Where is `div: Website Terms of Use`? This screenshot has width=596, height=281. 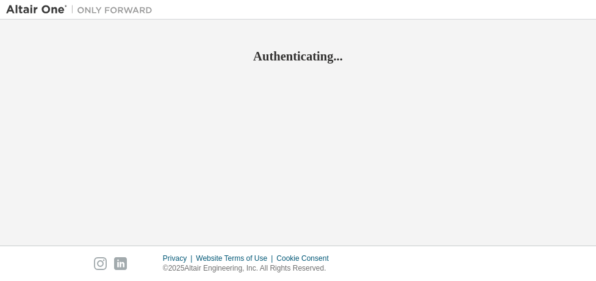 div: Website Terms of Use is located at coordinates (236, 258).